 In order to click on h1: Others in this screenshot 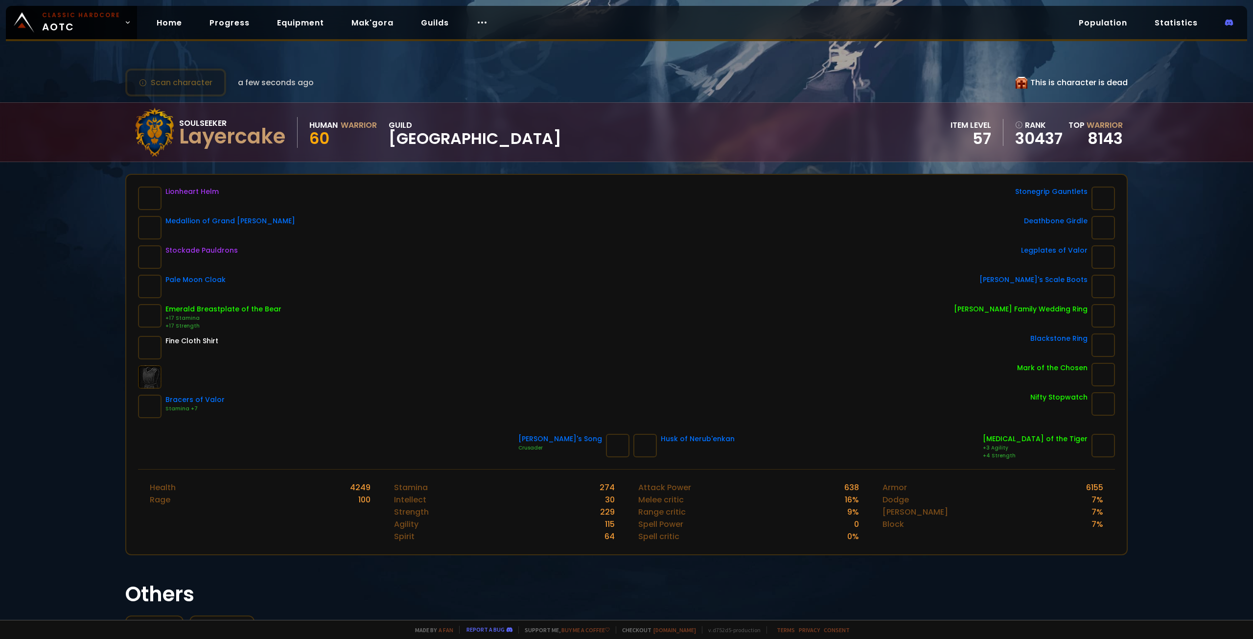, I will do `click(626, 594)`.